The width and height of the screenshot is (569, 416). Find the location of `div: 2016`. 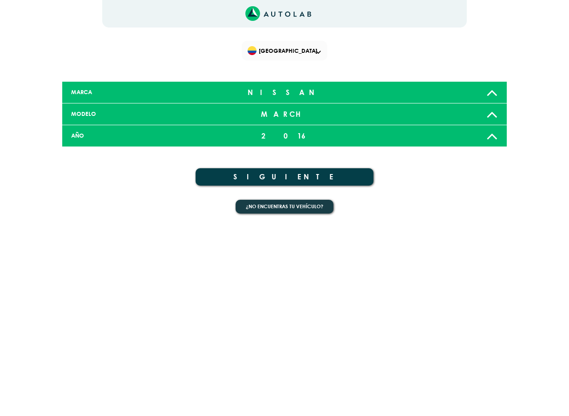

div: 2016 is located at coordinates (284, 136).